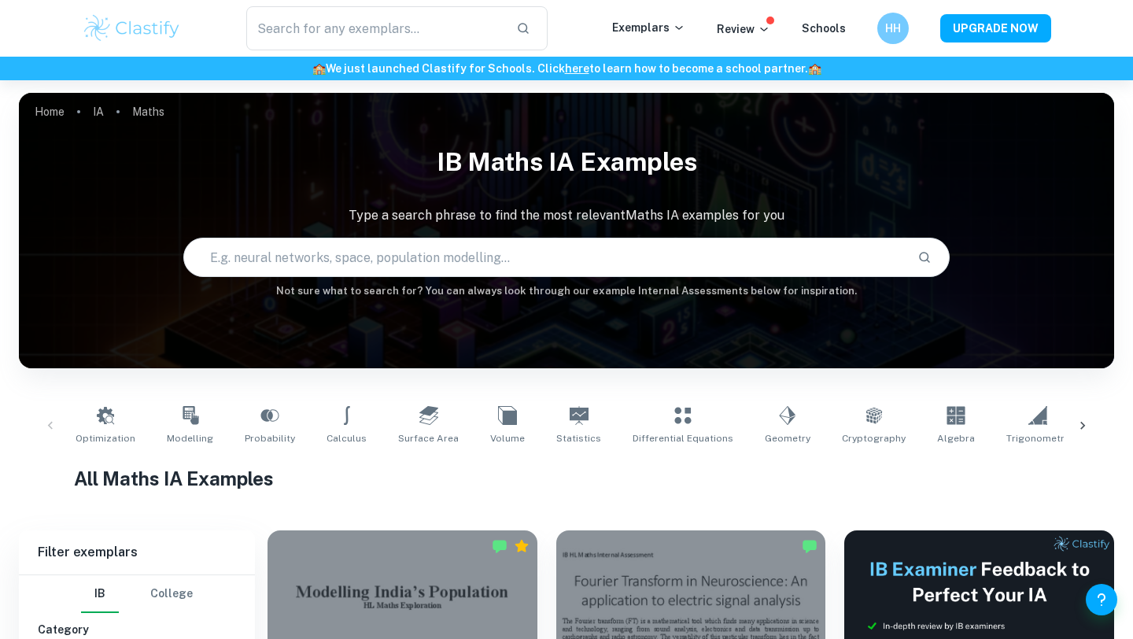 This screenshot has height=639, width=1133. Describe the element at coordinates (137, 629) in the screenshot. I see `h6: Category` at that location.